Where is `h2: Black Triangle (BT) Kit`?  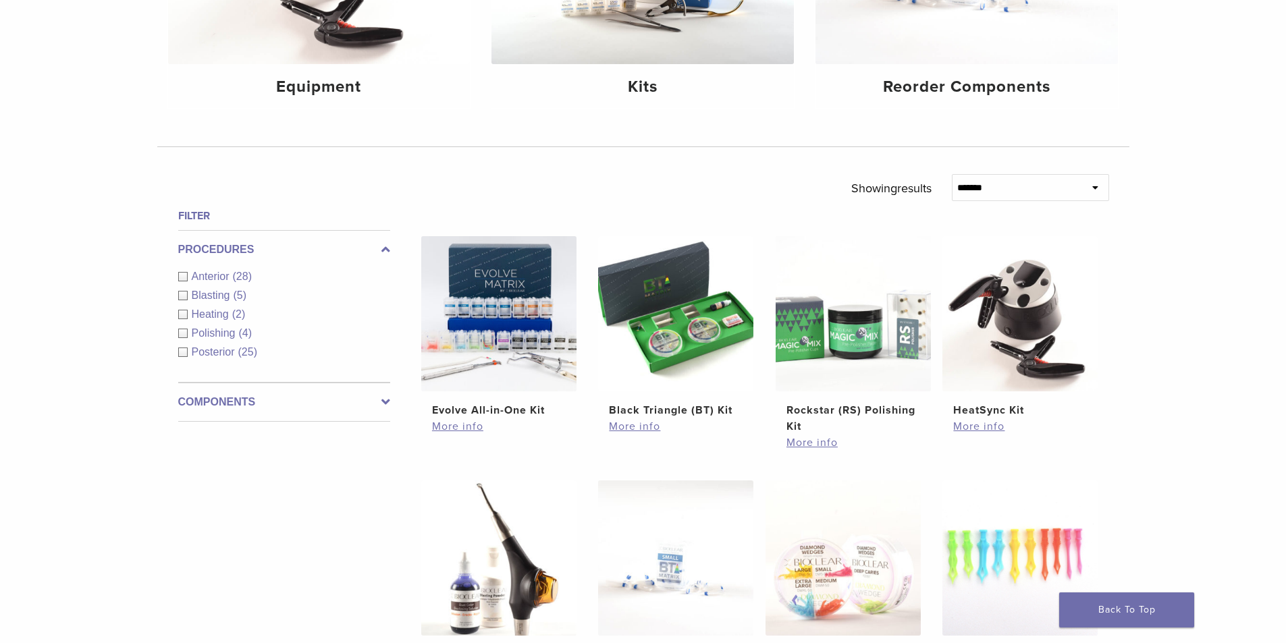
h2: Black Triangle (BT) Kit is located at coordinates (675, 410).